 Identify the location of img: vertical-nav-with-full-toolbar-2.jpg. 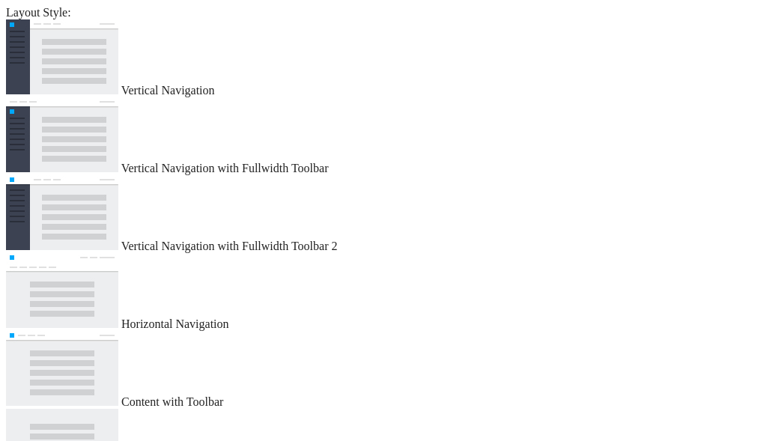
(62, 213).